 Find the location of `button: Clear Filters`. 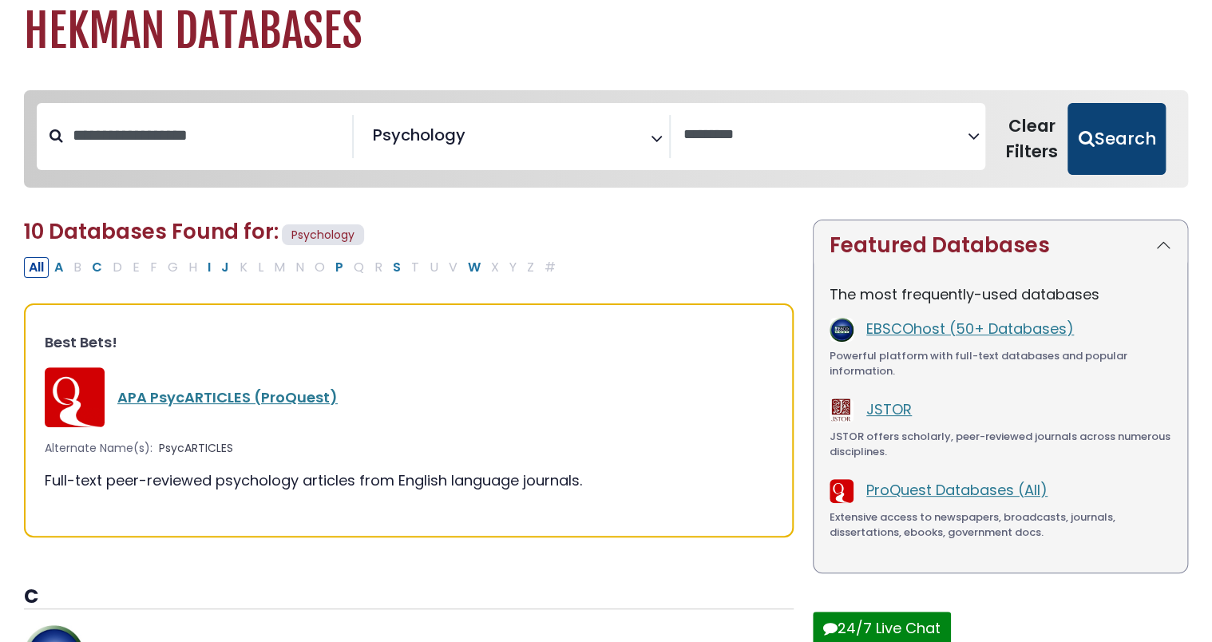

button: Clear Filters is located at coordinates (1031, 139).